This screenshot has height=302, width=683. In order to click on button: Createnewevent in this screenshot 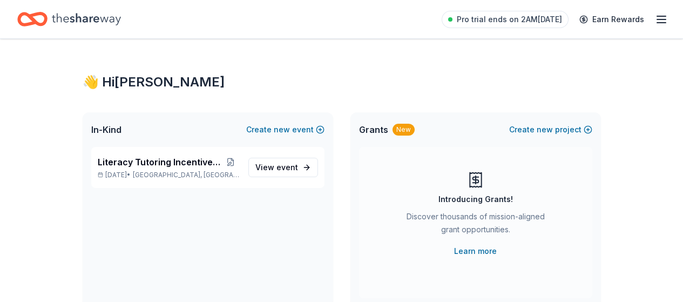, I will do `click(285, 130)`.